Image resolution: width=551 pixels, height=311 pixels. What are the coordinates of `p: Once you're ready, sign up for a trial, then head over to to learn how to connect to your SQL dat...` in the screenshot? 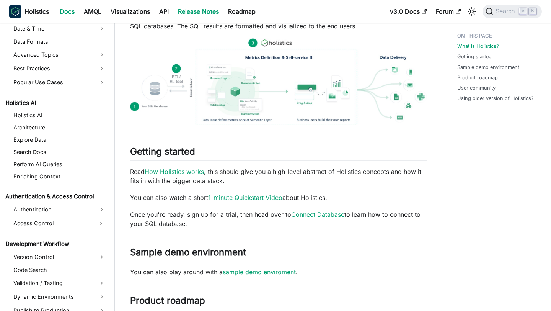 It's located at (278, 219).